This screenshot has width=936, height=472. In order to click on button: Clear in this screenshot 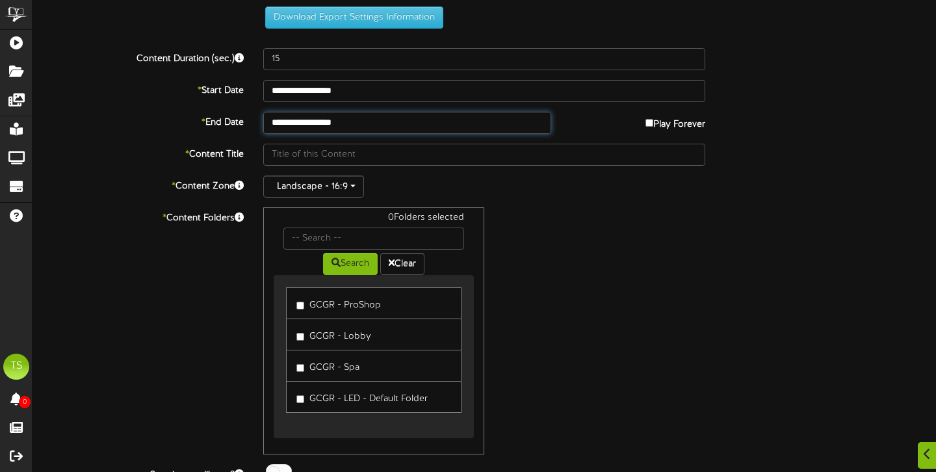, I will do `click(402, 264)`.